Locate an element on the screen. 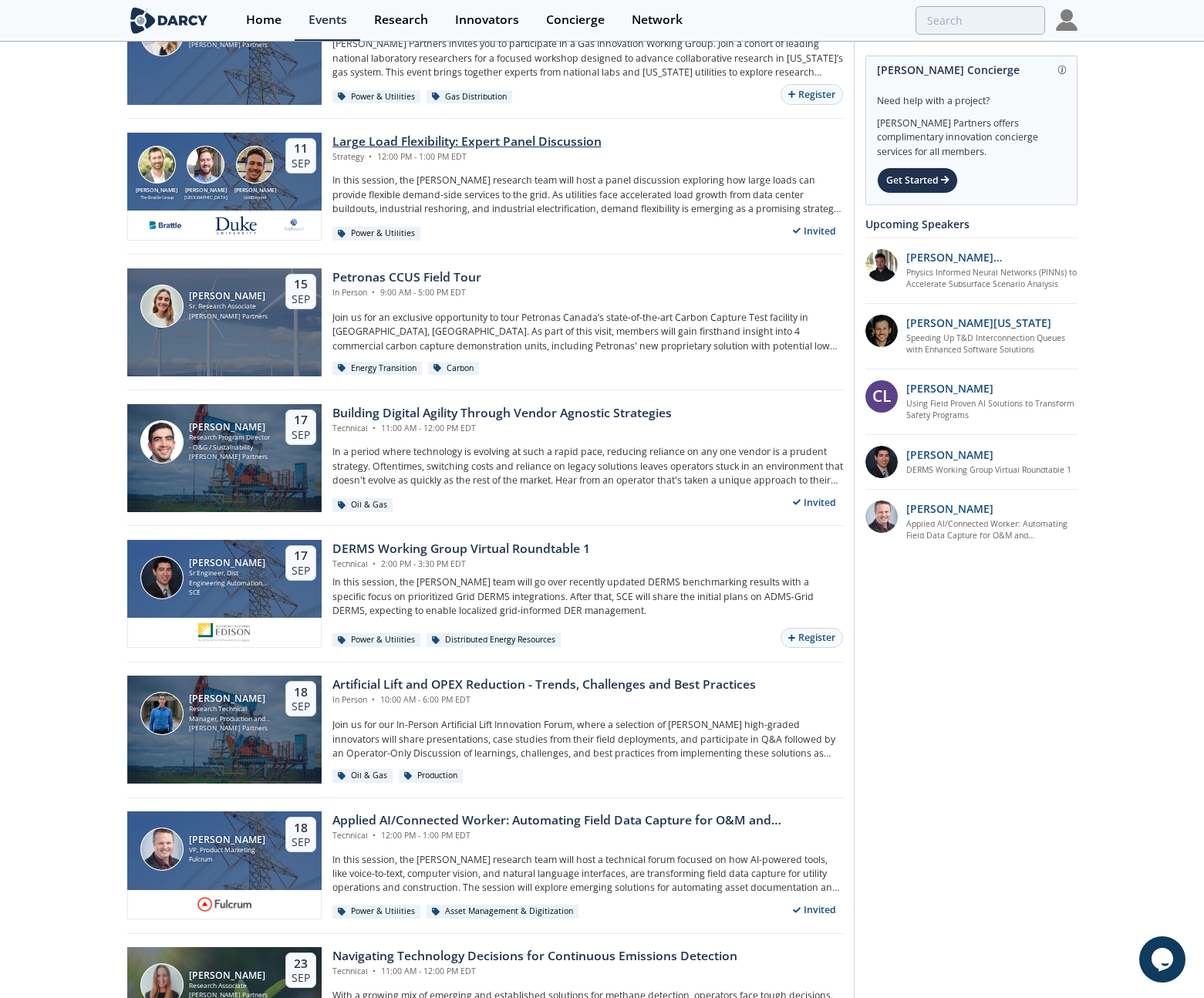 The image size is (1204, 998). div: Concierge is located at coordinates (576, 20).